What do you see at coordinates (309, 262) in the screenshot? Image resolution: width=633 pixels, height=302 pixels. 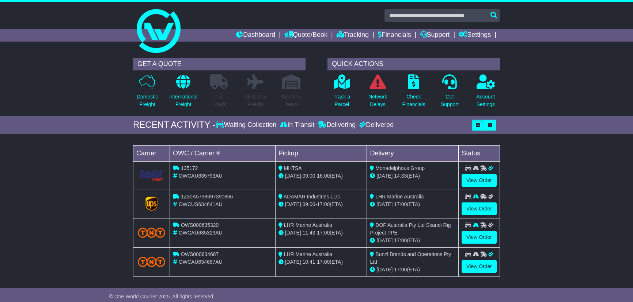 I see `span: 10:41` at bounding box center [309, 262].